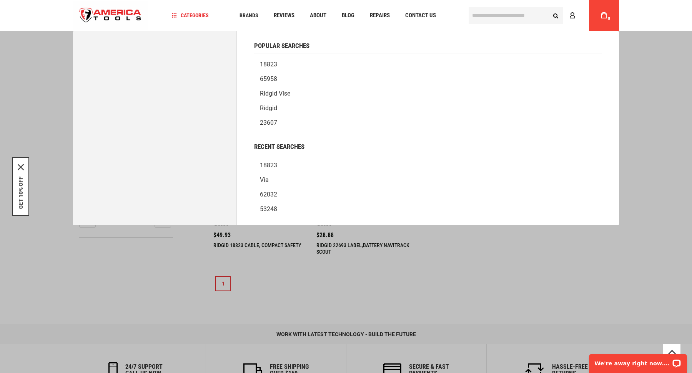  What do you see at coordinates (93, 15) in the screenshot?
I see `button: Open LiveChat chat widget` at bounding box center [93, 15].